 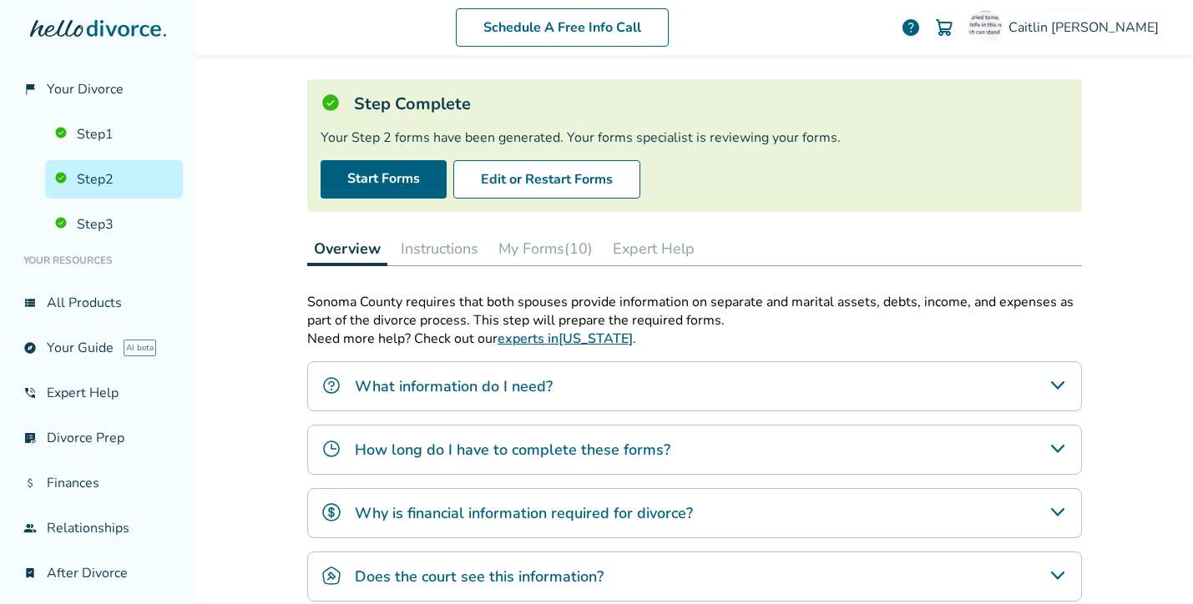 I want to click on span: flag_2, so click(x=30, y=89).